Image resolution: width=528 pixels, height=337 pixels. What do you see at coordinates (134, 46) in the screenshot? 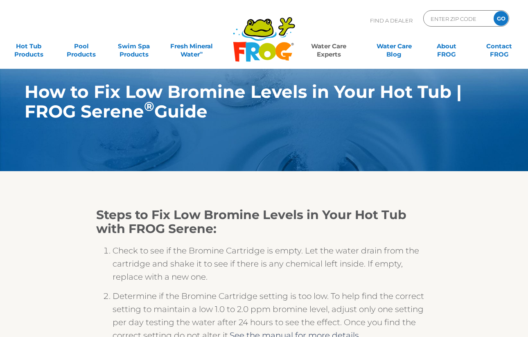
I see `a: Swim SpaProducts` at bounding box center [134, 46].